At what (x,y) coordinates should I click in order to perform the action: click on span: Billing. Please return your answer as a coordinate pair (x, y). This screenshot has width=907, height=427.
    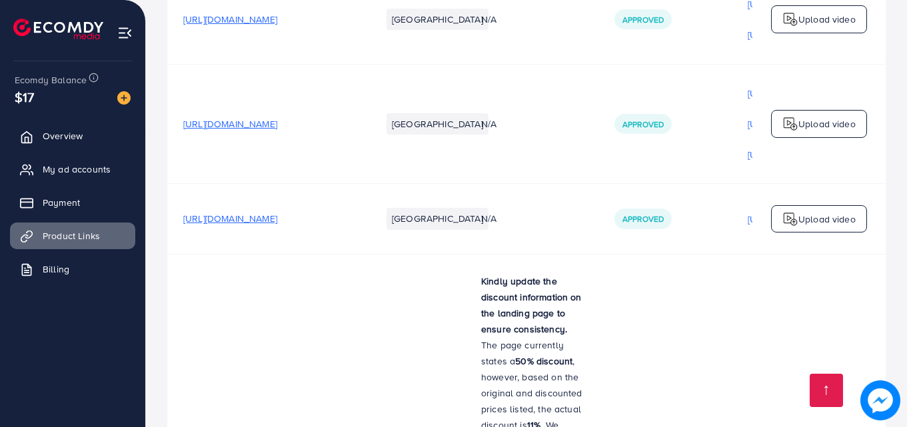
    Looking at the image, I should click on (56, 269).